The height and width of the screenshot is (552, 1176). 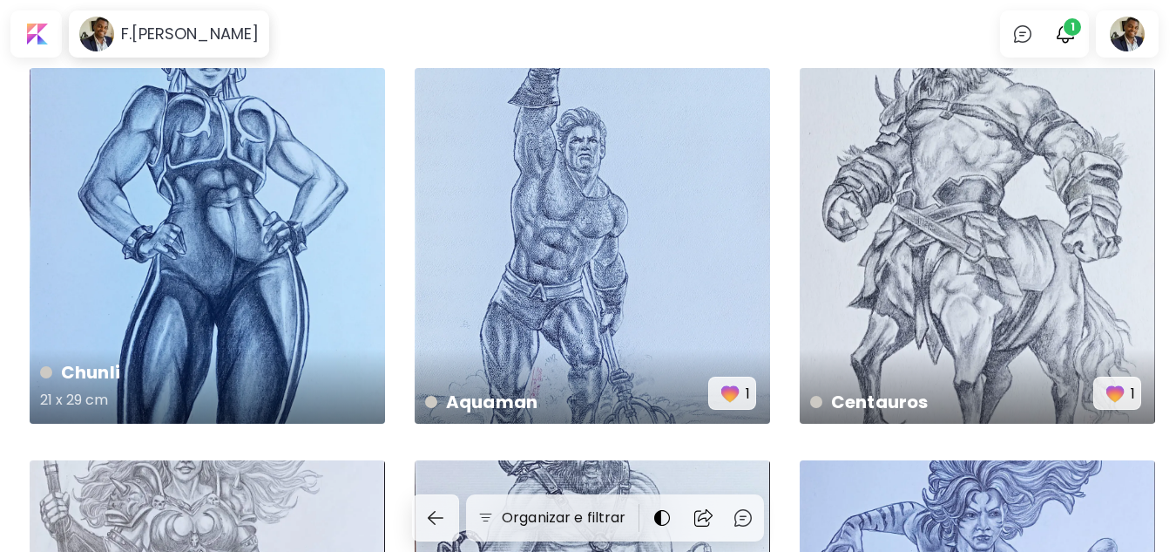 I want to click on img: bellIcon, so click(x=1066, y=34).